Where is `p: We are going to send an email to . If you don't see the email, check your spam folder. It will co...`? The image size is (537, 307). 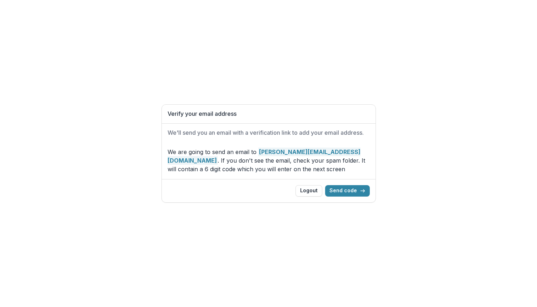
p: We are going to send an email to . If you don't see the email, check your spam folder. It will co... is located at coordinates (269, 161).